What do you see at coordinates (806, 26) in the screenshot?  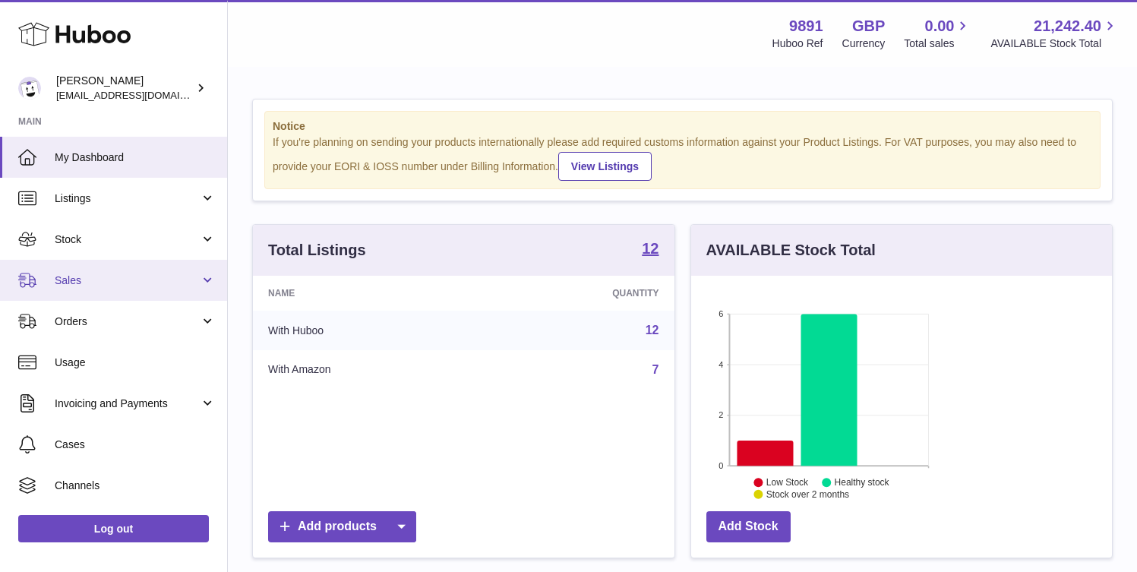 I see `strong: 9891` at bounding box center [806, 26].